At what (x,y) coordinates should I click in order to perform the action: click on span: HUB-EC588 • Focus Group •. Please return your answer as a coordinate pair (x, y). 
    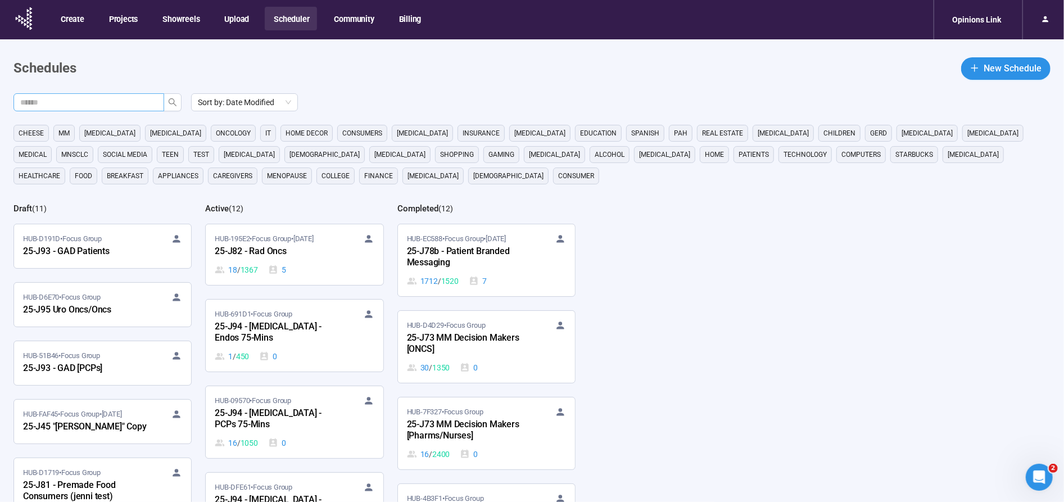
    Looking at the image, I should click on (457, 239).